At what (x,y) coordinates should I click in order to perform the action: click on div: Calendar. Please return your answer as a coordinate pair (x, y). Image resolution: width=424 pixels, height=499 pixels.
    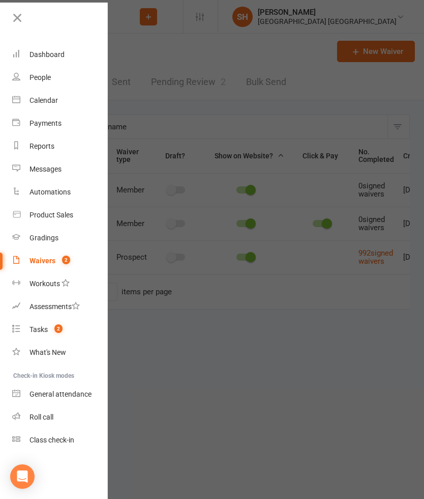
    Looking at the image, I should click on (44, 100).